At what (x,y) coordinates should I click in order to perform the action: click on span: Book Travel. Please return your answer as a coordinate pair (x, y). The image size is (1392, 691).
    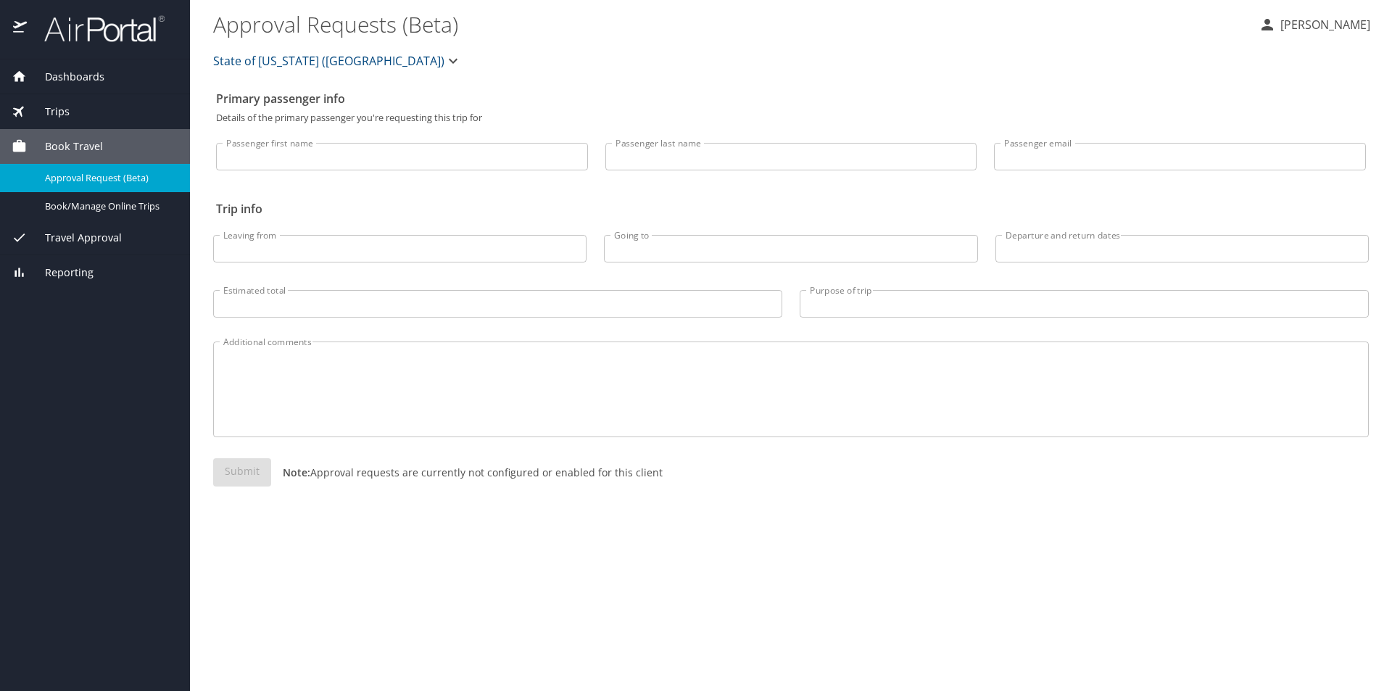
    Looking at the image, I should click on (65, 146).